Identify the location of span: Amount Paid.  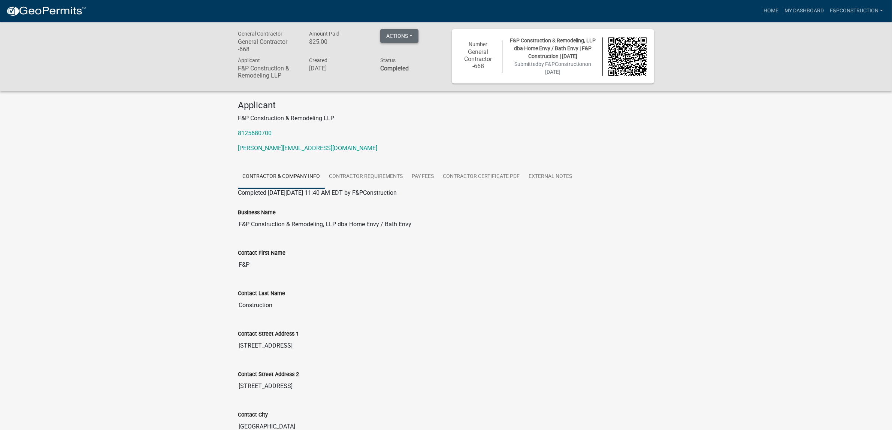
(324, 34).